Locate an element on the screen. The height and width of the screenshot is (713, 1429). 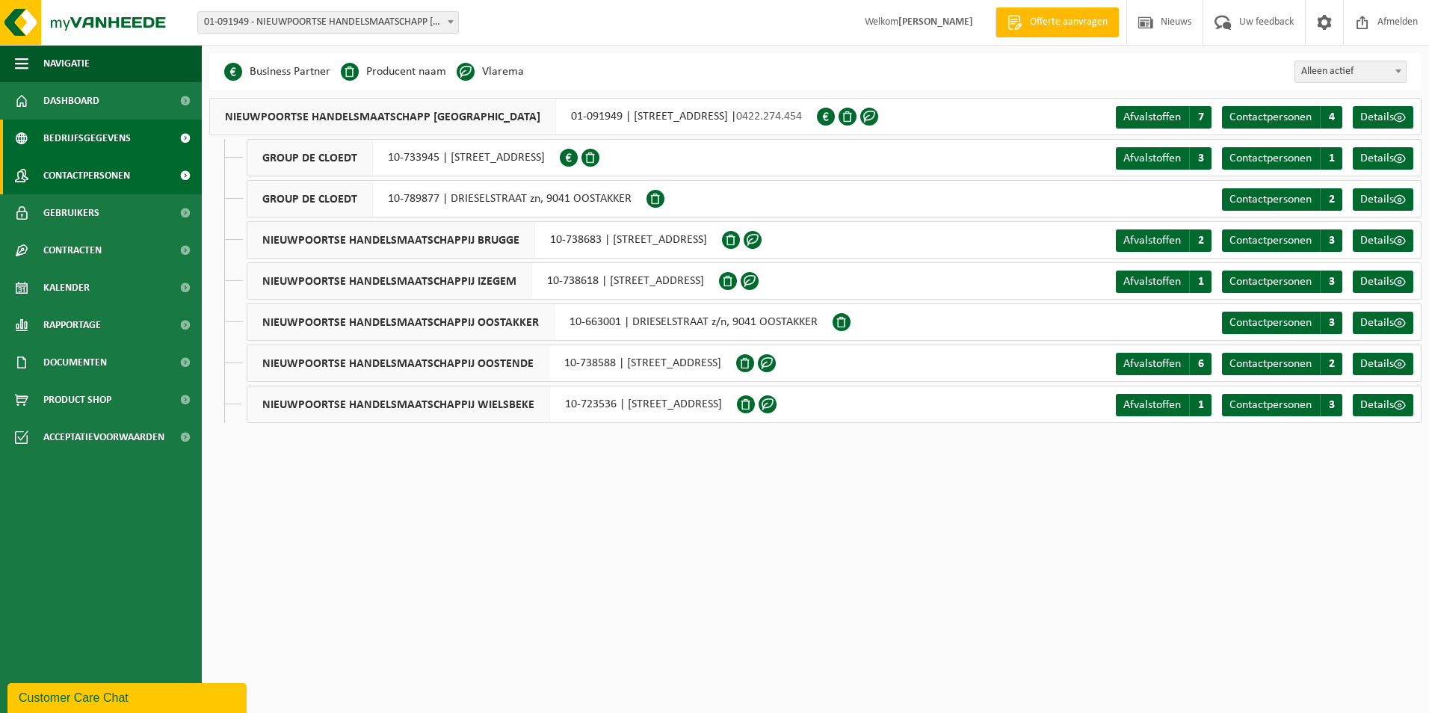
span: NIEUWPOORTSE HANDELSMAATSCHAPPIJ BRUGGE is located at coordinates (391, 240).